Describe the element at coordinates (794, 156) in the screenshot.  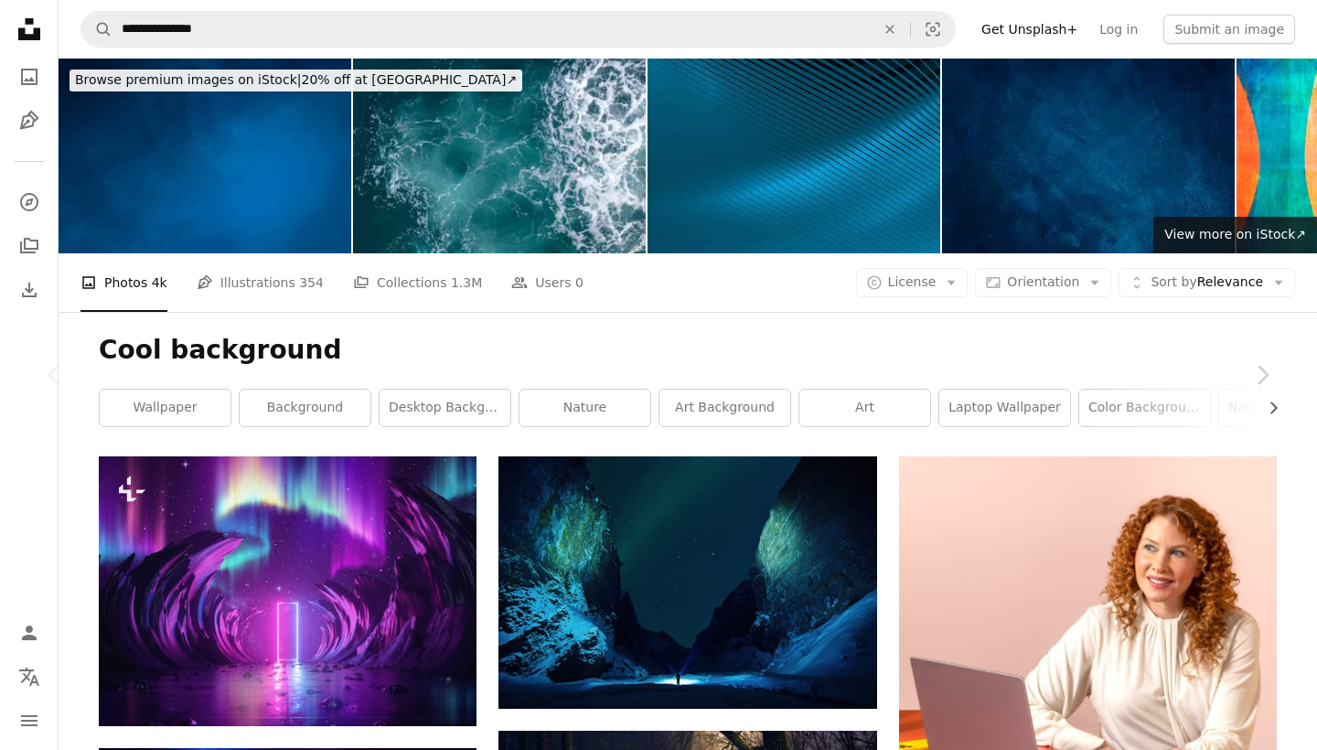
I see `img: abstract blue stripes` at that location.